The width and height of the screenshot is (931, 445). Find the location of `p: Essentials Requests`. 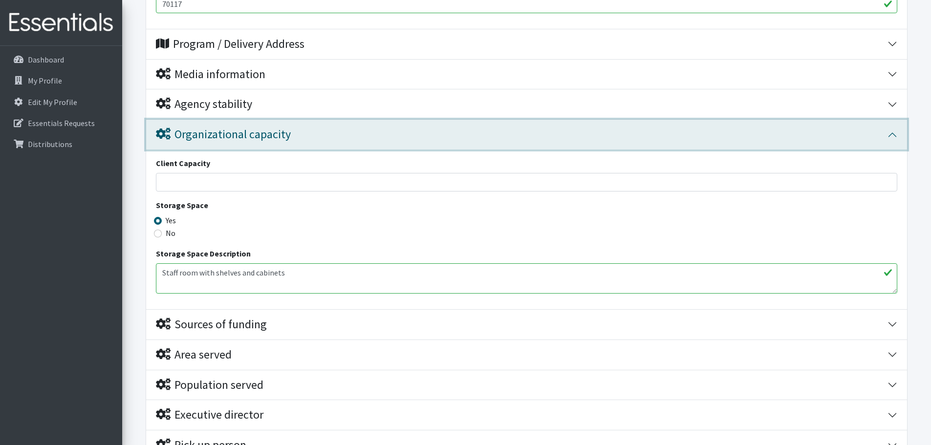

p: Essentials Requests is located at coordinates (61, 123).